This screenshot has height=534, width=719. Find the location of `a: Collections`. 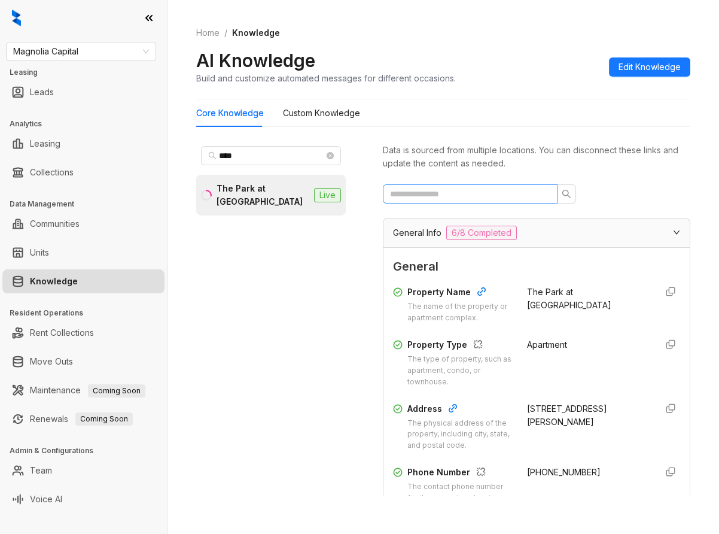

a: Collections is located at coordinates (51, 172).